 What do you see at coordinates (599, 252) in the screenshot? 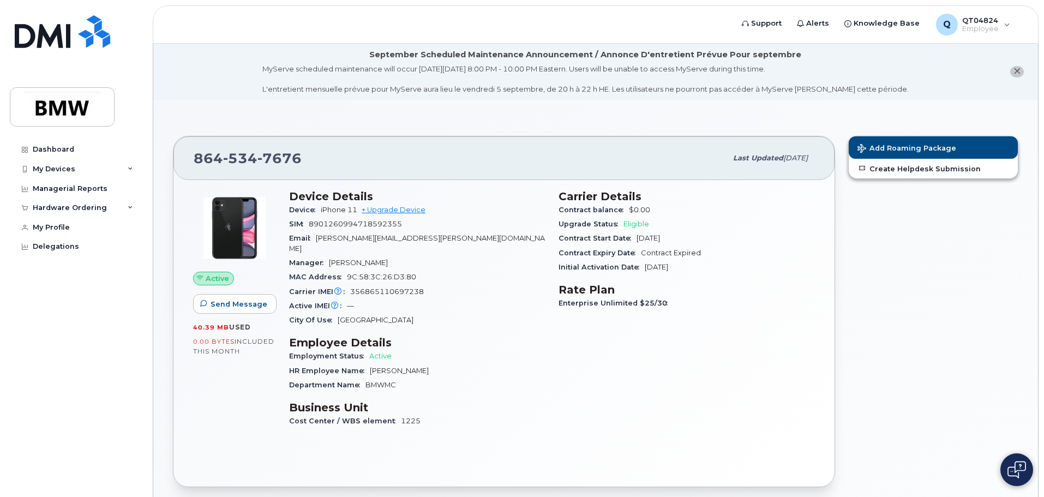
I see `span: Contract Expiry Date` at bounding box center [599, 252].